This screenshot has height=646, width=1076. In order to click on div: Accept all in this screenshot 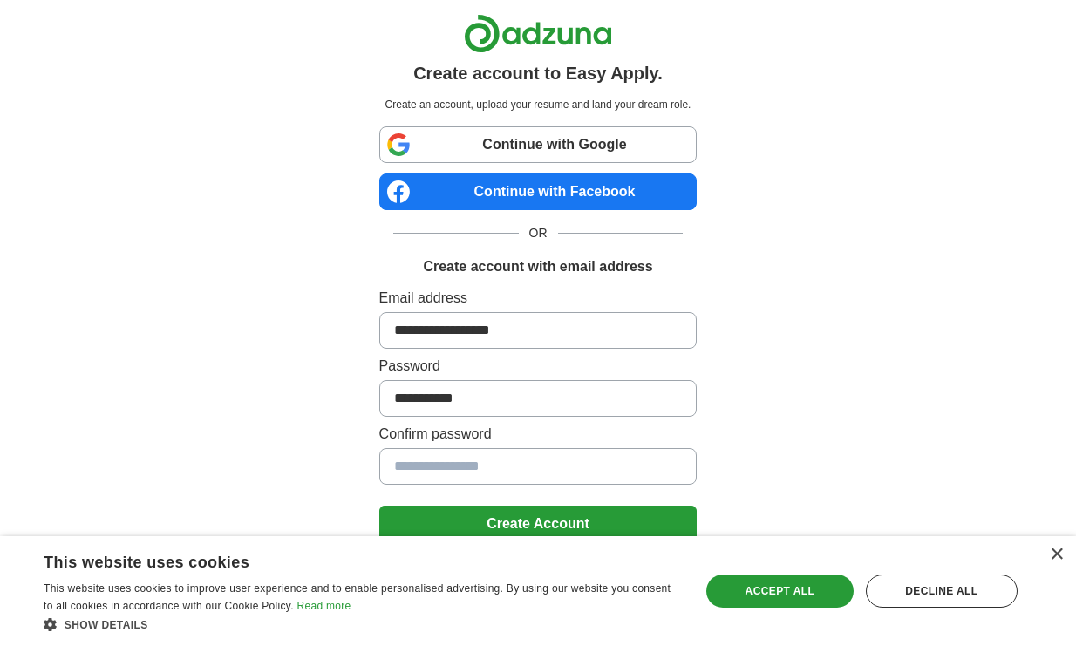, I will do `click(779, 591)`.